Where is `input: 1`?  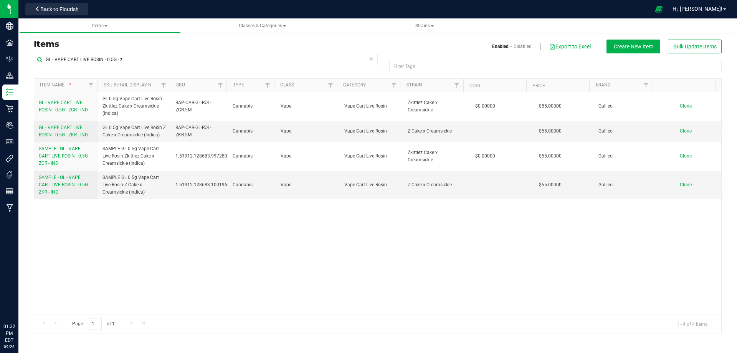 input: 1 is located at coordinates (95, 324).